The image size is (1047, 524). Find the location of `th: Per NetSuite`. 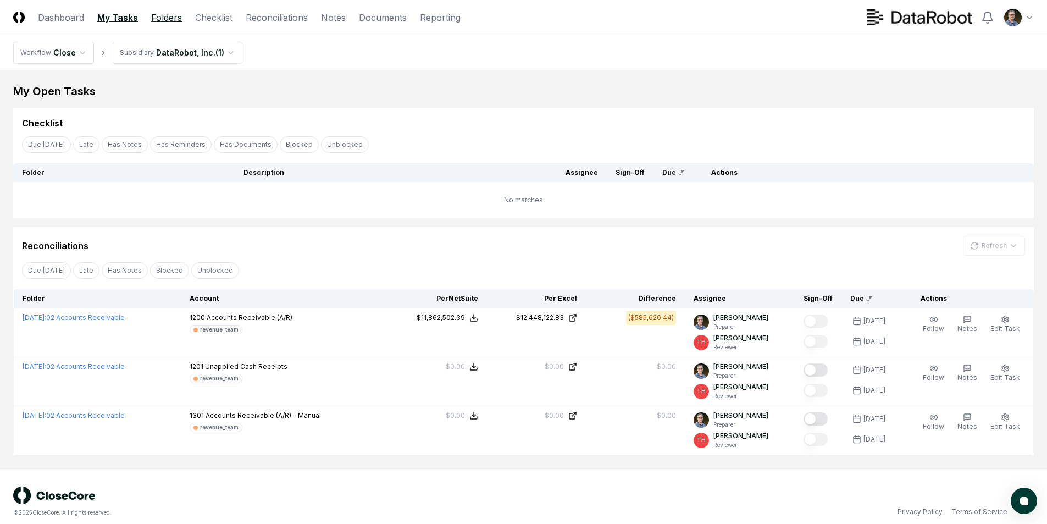

th: Per NetSuite is located at coordinates (438, 298).